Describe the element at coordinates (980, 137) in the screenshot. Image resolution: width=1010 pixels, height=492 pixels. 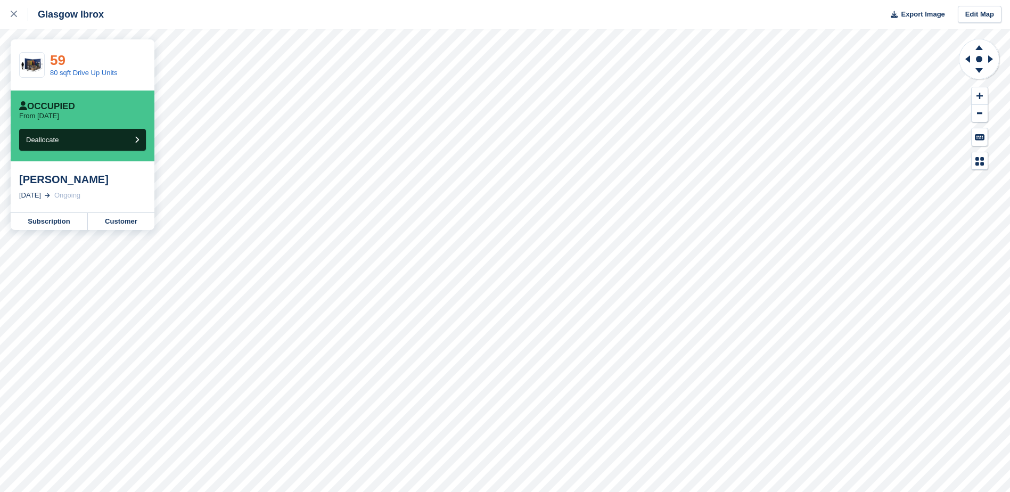
I see `button: Keyboard Shortcuts` at that location.